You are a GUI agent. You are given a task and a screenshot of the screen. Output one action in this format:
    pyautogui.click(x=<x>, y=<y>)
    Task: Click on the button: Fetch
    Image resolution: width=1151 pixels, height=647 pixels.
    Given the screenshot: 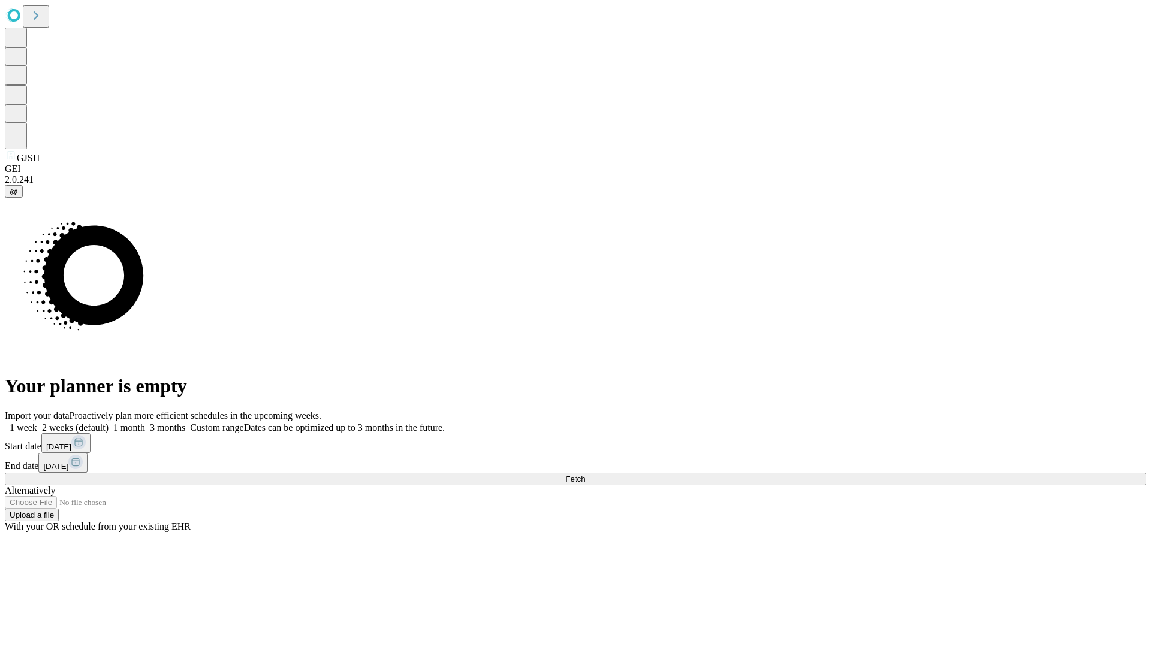 What is the action you would take?
    pyautogui.click(x=575, y=479)
    